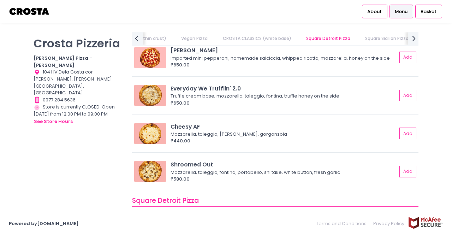  Describe the element at coordinates (150, 95) in the screenshot. I see `img: Everyday We Trufflin' 2.0` at that location.